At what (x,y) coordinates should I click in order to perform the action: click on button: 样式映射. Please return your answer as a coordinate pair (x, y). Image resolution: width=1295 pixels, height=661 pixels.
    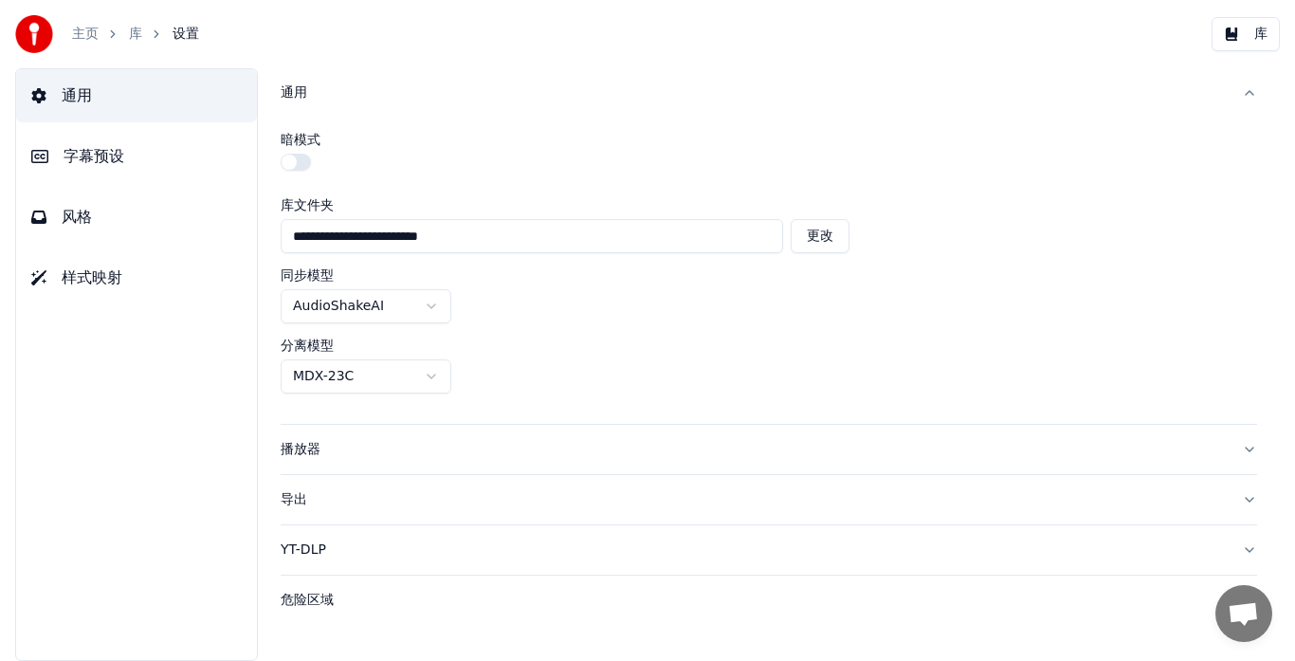
    Looking at the image, I should click on (136, 278).